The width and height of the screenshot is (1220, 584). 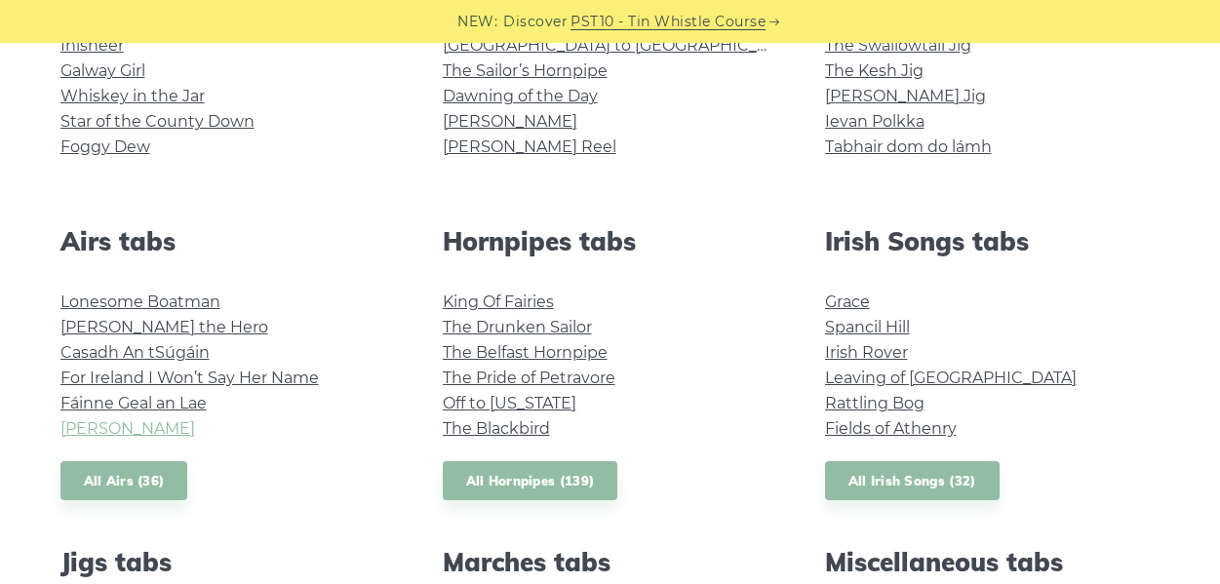 What do you see at coordinates (874, 70) in the screenshot?
I see `a: The Kesh Jig` at bounding box center [874, 70].